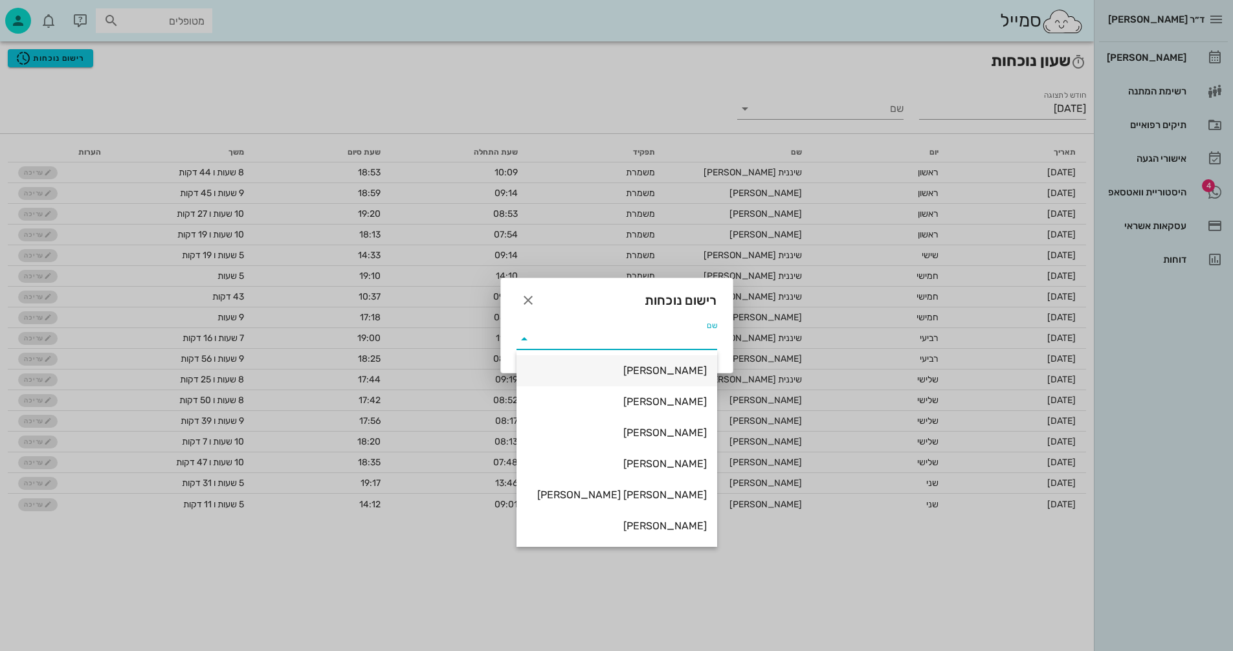 The width and height of the screenshot is (1233, 651). Describe the element at coordinates (712, 326) in the screenshot. I see `label: שם` at that location.